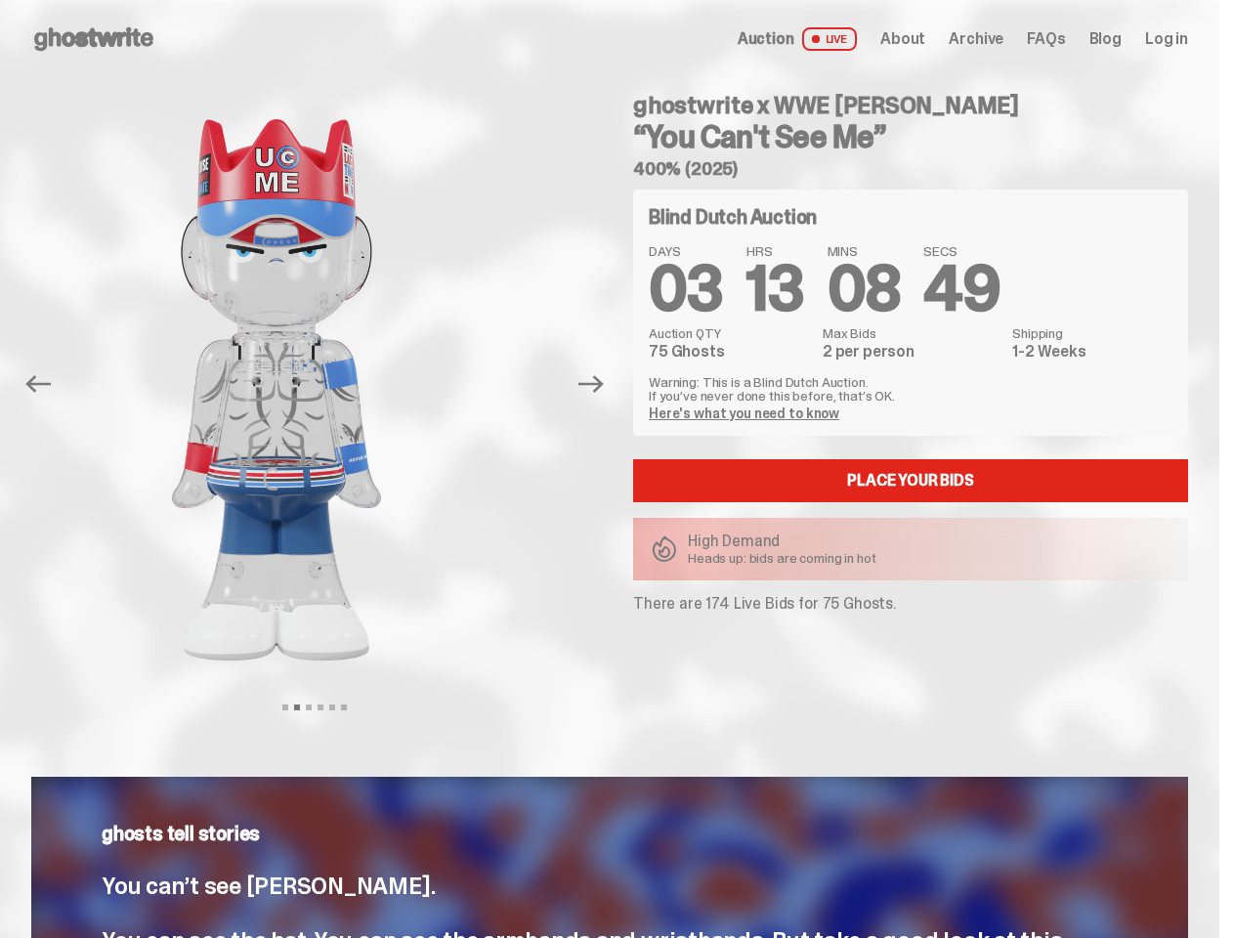 The width and height of the screenshot is (1234, 938). Describe the element at coordinates (829, 39) in the screenshot. I see `span: LIVE` at that location.